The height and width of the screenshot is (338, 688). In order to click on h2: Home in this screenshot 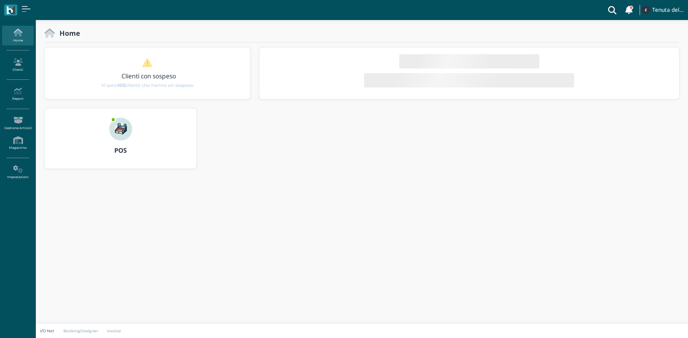, I will do `click(67, 33)`.